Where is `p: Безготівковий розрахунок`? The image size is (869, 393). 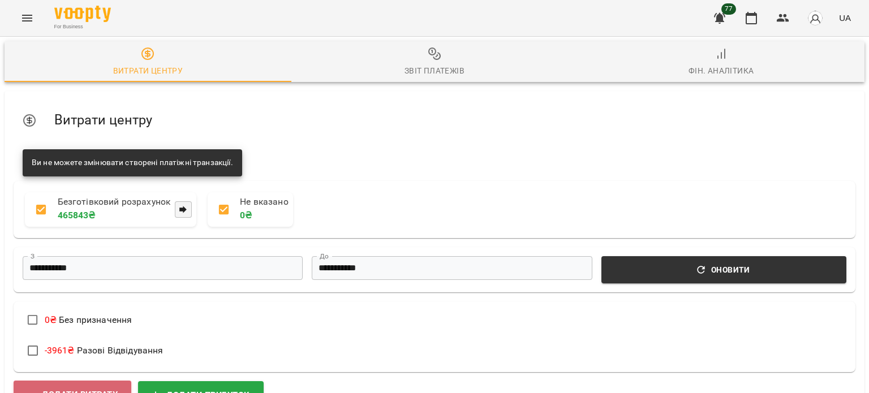
p: Безготівковий розрахунок is located at coordinates (114, 202).